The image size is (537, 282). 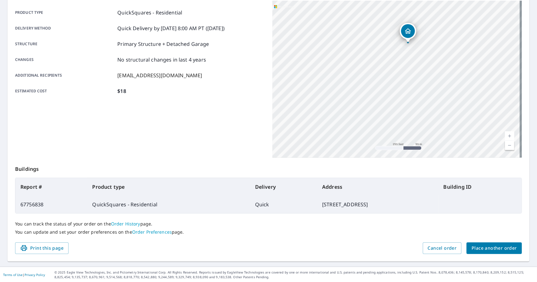 I want to click on th: Product type, so click(x=169, y=187).